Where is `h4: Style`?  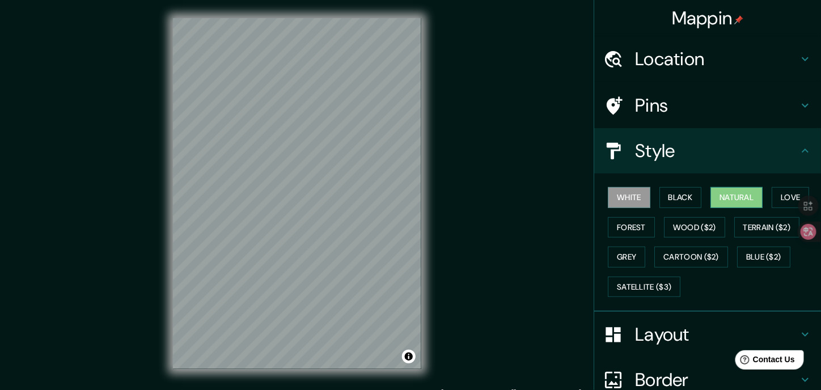
h4: Style is located at coordinates (717, 151).